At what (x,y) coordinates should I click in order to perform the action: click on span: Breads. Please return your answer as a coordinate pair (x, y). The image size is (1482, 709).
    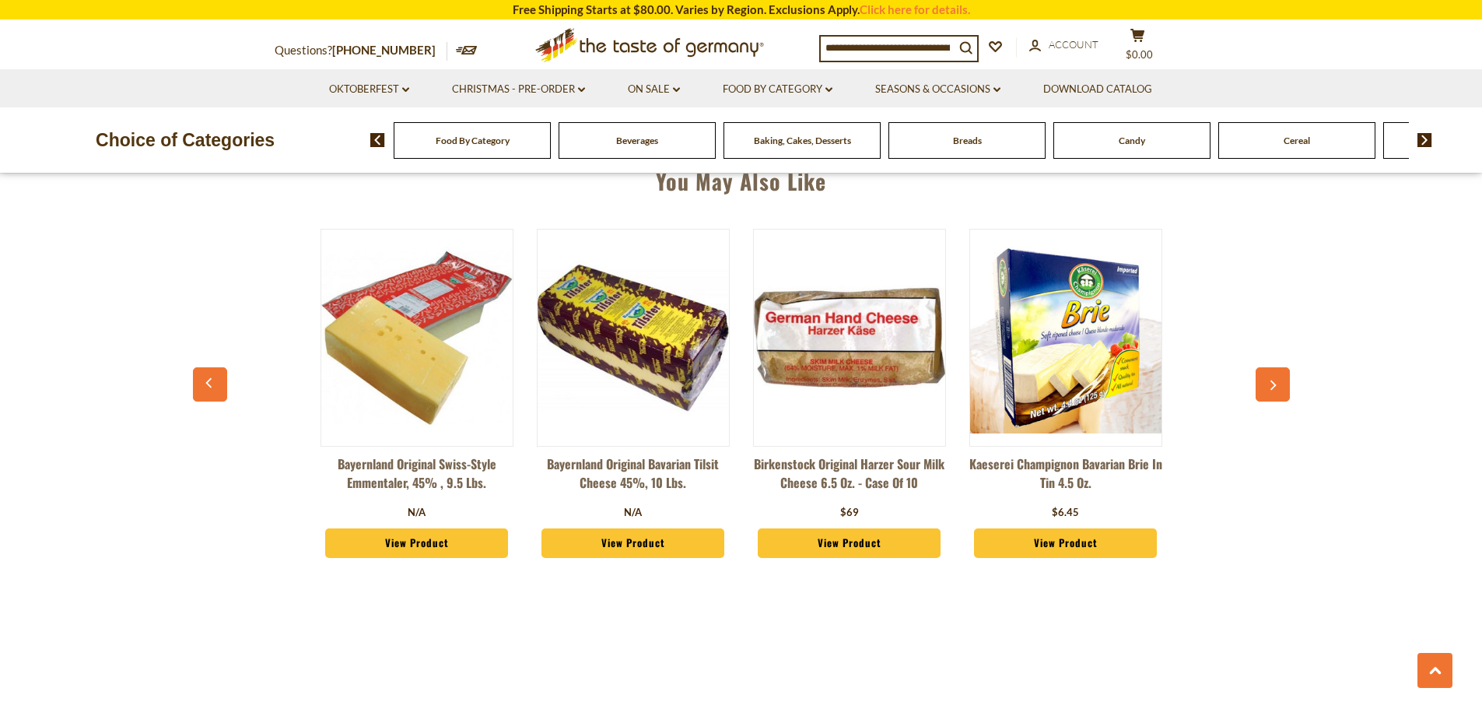
    Looking at the image, I should click on (967, 140).